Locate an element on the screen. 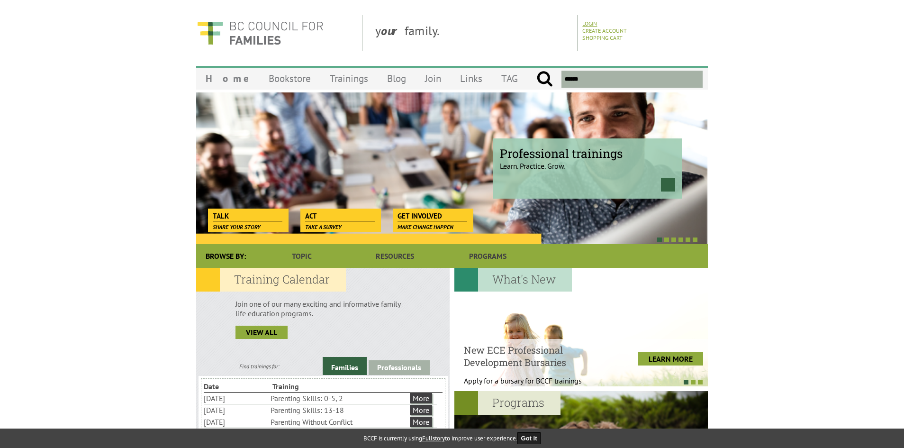 This screenshot has width=904, height=448. a: Programs is located at coordinates (488, 256).